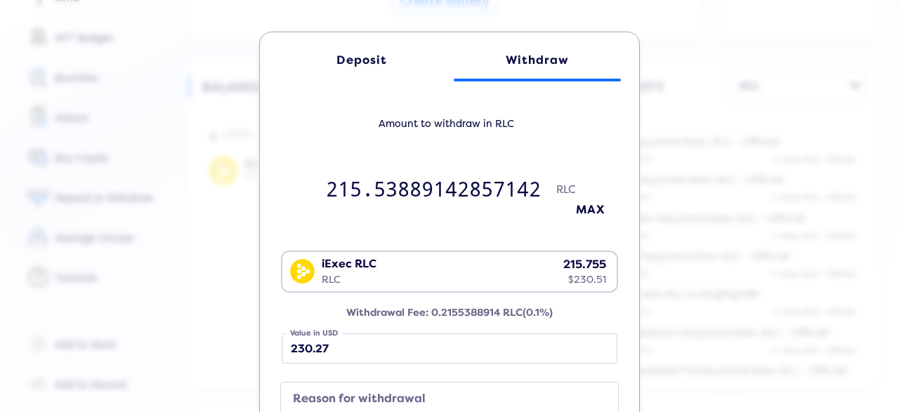 The image size is (899, 412). Describe the element at coordinates (434, 189) in the screenshot. I see `input: 0` at that location.